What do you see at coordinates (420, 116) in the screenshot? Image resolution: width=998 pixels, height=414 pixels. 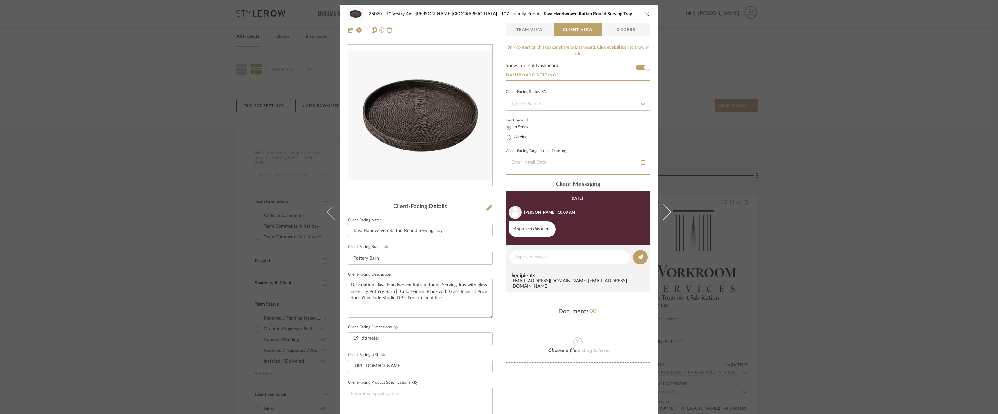 I see `div: 0` at bounding box center [420, 116].